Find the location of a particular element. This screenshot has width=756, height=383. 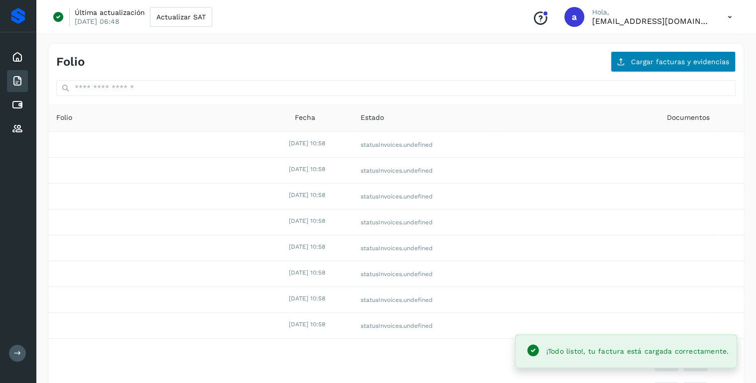

button: Cargar facturas y evidencias is located at coordinates (673, 62).